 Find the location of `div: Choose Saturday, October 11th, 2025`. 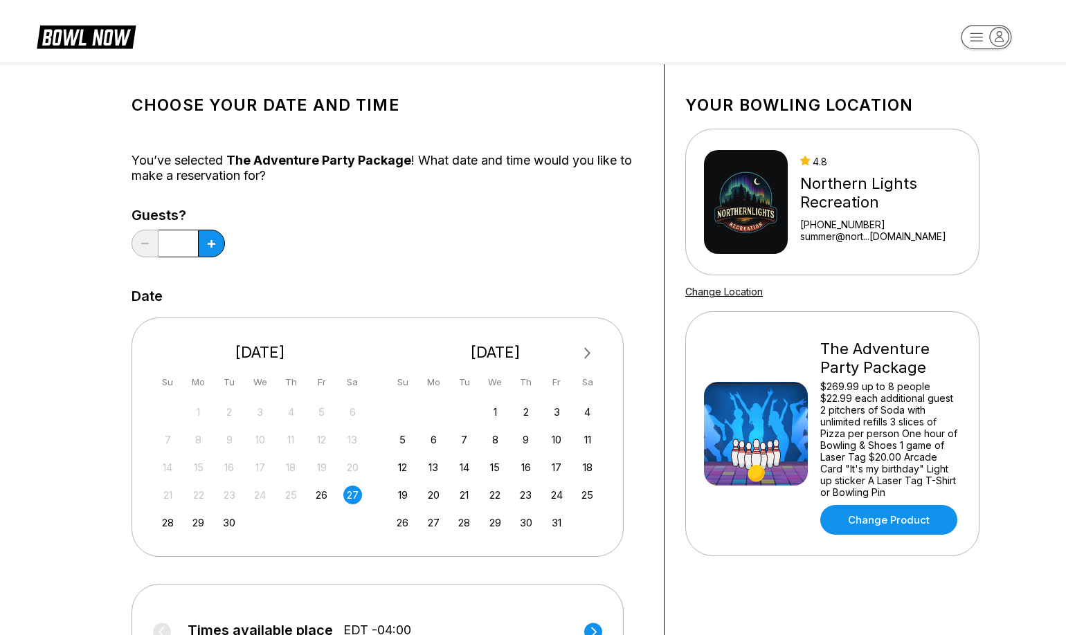

div: Choose Saturday, October 11th, 2025 is located at coordinates (587, 439).